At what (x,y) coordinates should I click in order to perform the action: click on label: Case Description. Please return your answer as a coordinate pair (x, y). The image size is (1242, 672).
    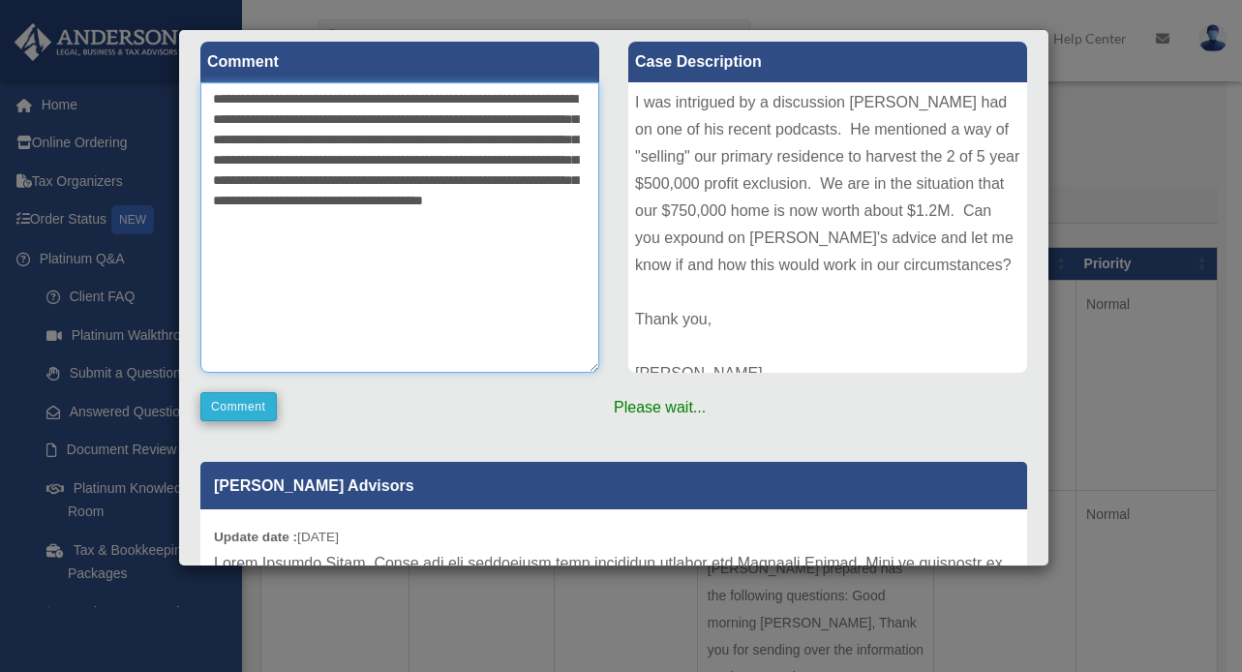
    Looking at the image, I should click on (828, 62).